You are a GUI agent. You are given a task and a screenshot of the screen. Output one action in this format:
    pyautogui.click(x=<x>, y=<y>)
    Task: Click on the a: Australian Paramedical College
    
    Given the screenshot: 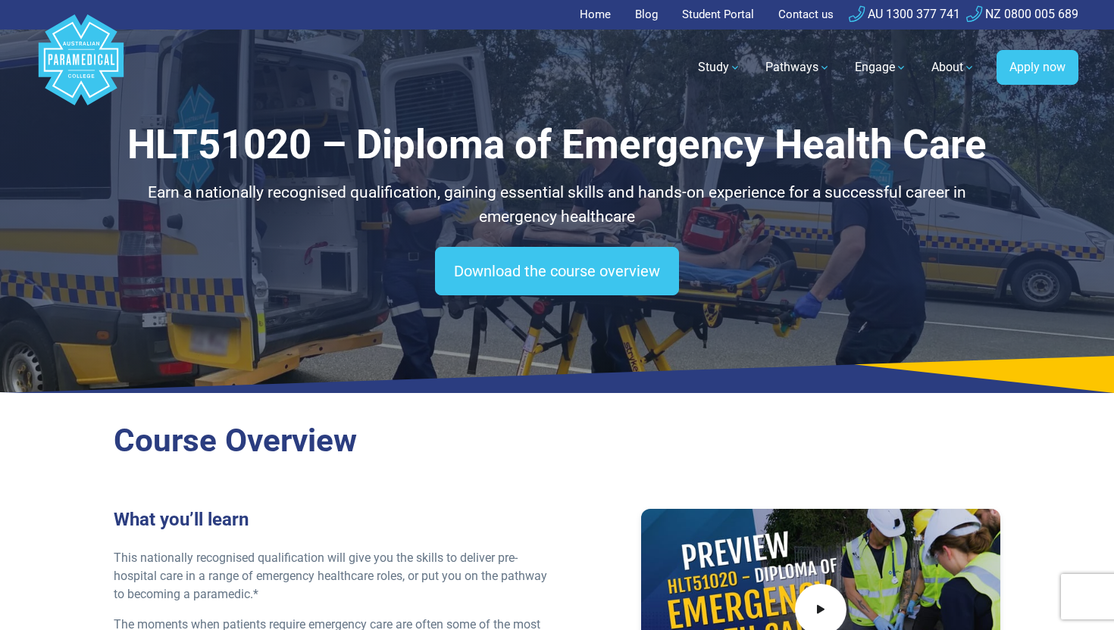 What is the action you would take?
    pyautogui.click(x=81, y=67)
    